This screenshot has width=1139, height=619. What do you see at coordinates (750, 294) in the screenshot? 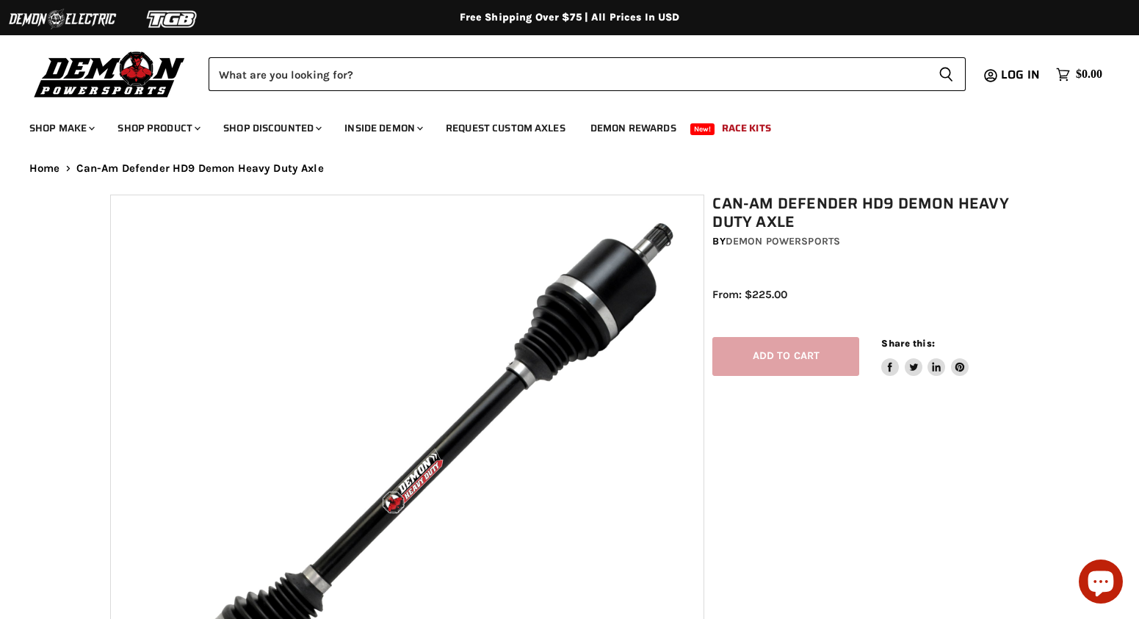
I see `span: From: $225.00` at bounding box center [750, 294].